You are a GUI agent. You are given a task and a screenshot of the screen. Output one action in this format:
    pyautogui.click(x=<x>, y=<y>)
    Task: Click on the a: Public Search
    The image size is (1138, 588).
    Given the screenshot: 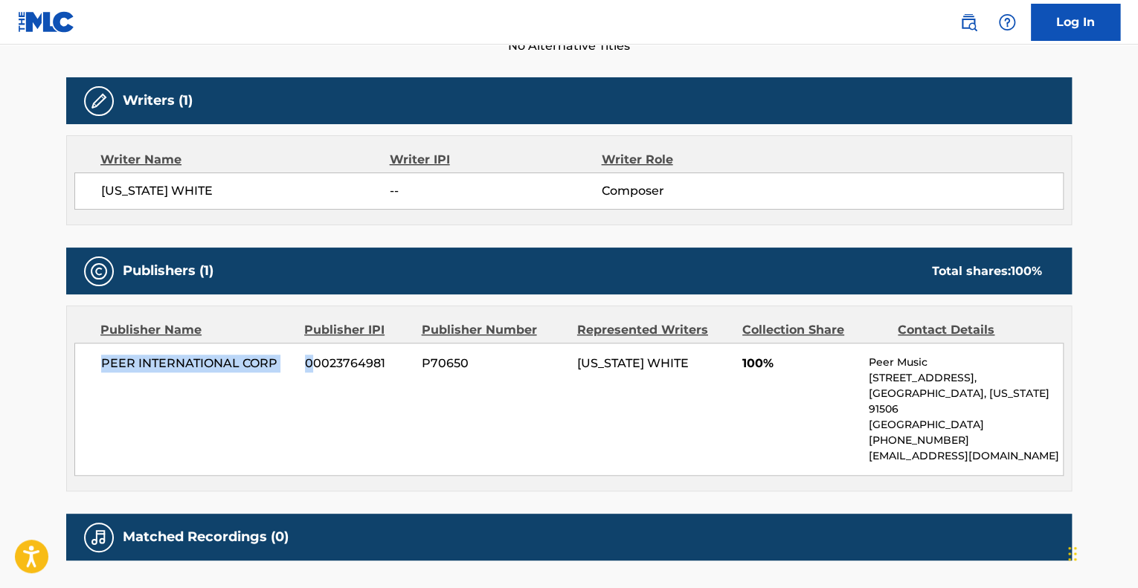 What is the action you would take?
    pyautogui.click(x=968, y=22)
    